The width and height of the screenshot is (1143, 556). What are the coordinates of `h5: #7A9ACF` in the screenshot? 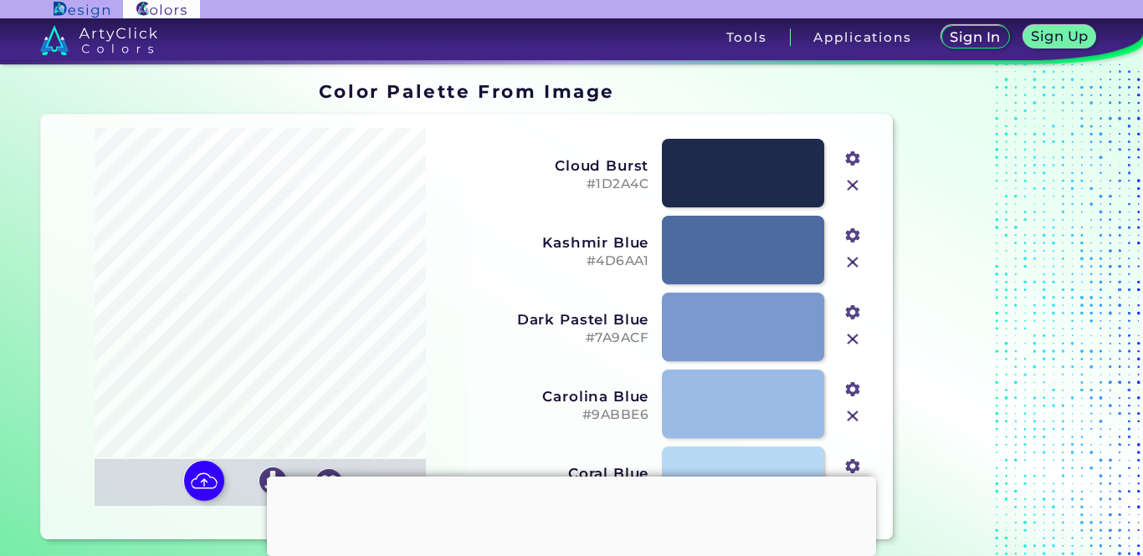 It's located at (563, 338).